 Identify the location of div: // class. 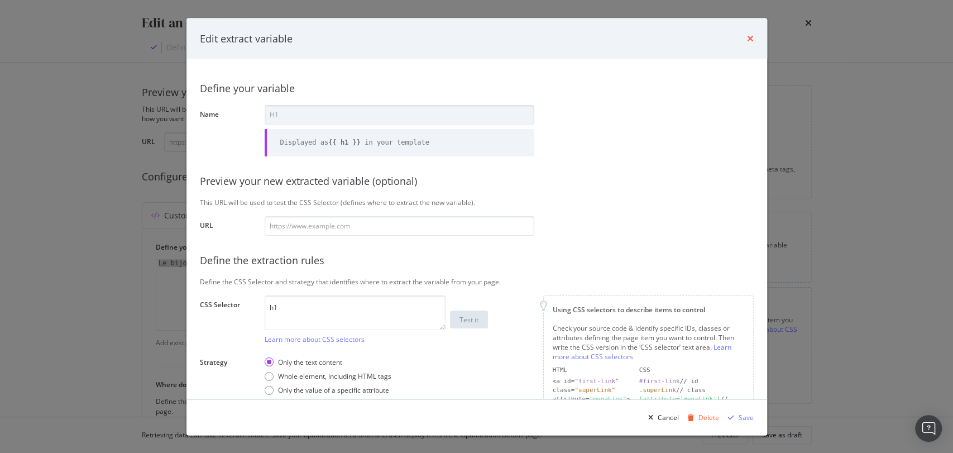
(692, 390).